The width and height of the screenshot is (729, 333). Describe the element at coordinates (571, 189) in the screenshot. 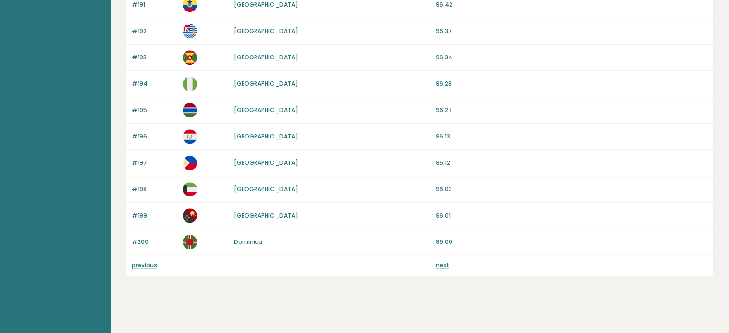

I see `p: 96.03` at that location.